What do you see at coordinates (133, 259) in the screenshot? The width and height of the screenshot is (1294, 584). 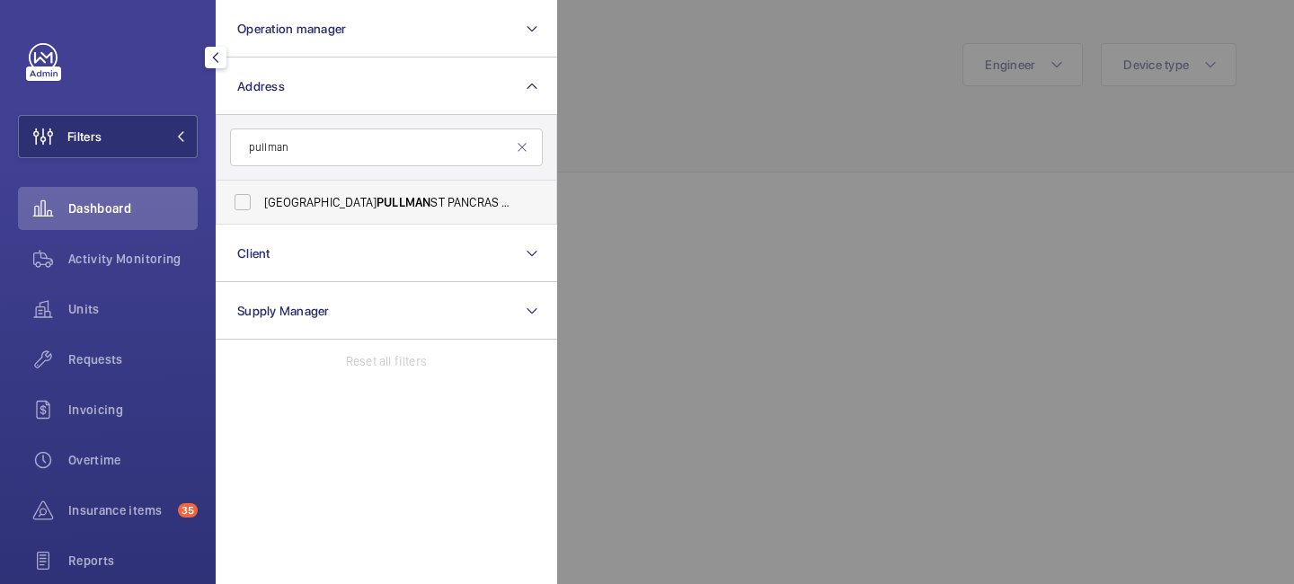 I see `span: Activity Monitoring` at bounding box center [133, 259].